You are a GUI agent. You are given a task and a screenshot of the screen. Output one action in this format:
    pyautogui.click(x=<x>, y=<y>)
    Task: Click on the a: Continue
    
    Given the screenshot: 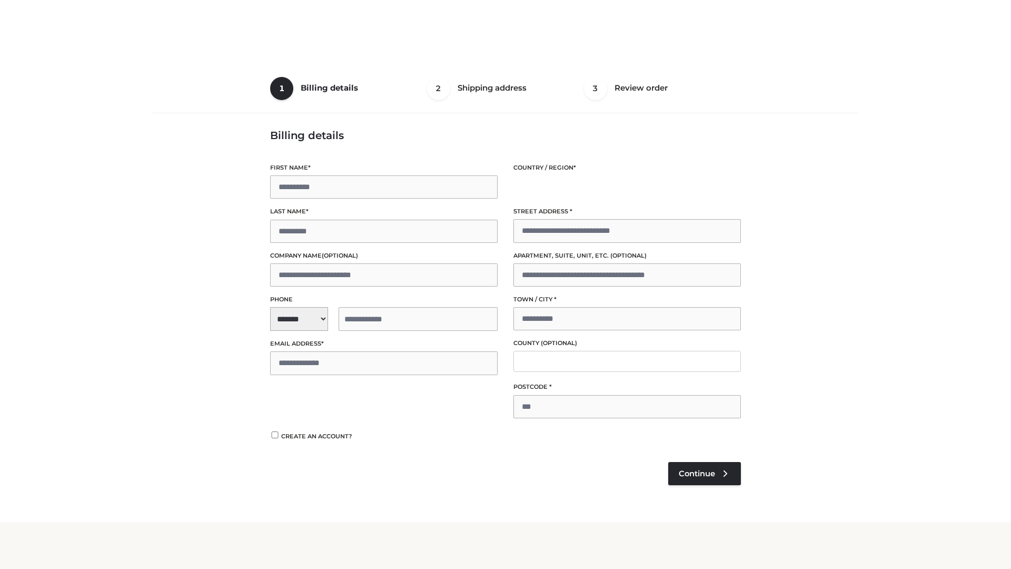 What is the action you would take?
    pyautogui.click(x=704, y=473)
    